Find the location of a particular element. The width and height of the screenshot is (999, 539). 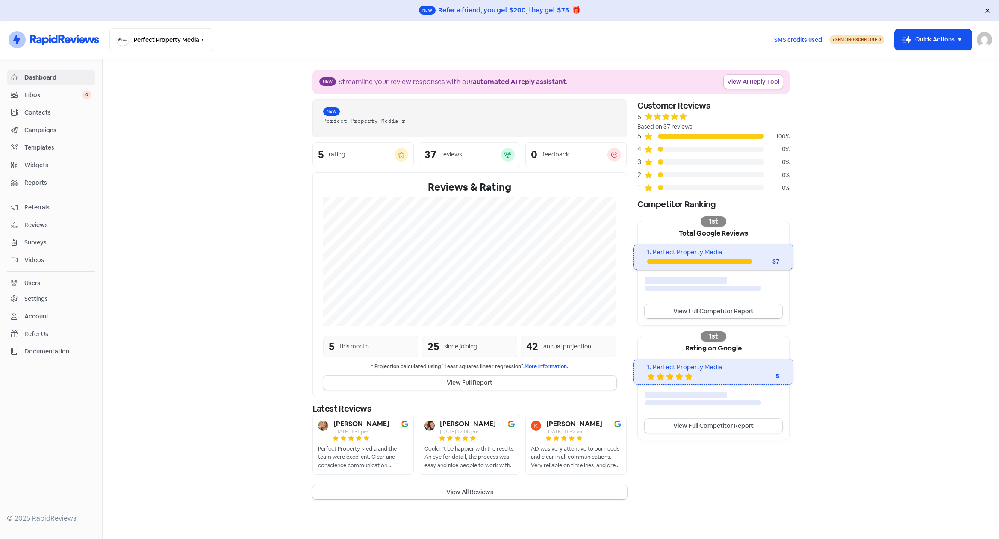

span: Widgets is located at coordinates (58, 165).